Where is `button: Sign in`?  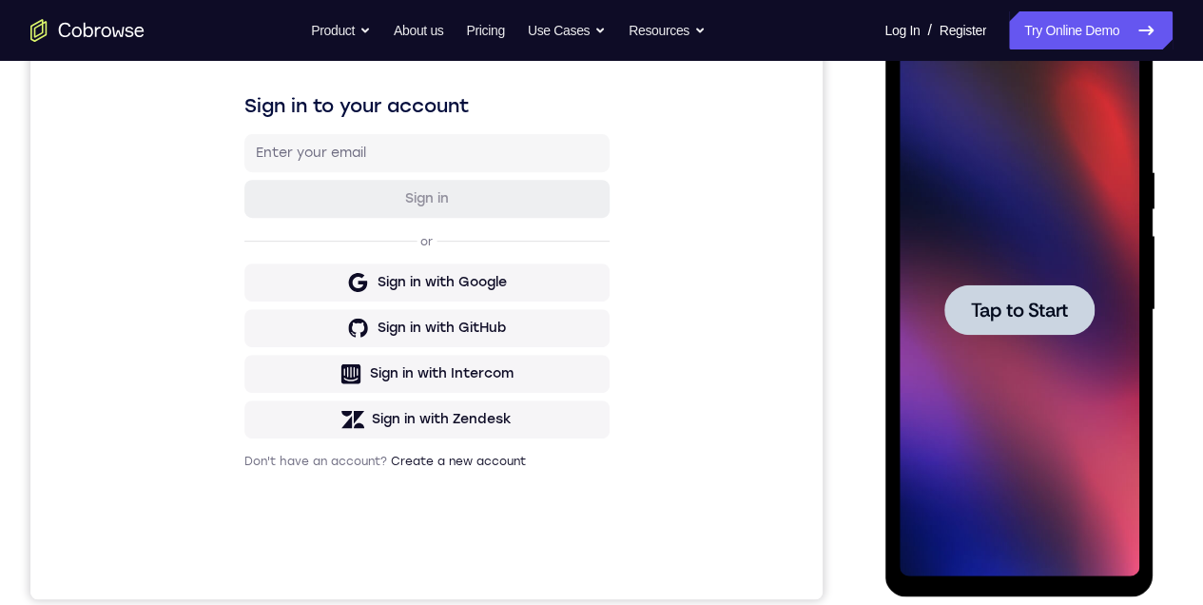 button: Sign in is located at coordinates (397, 237).